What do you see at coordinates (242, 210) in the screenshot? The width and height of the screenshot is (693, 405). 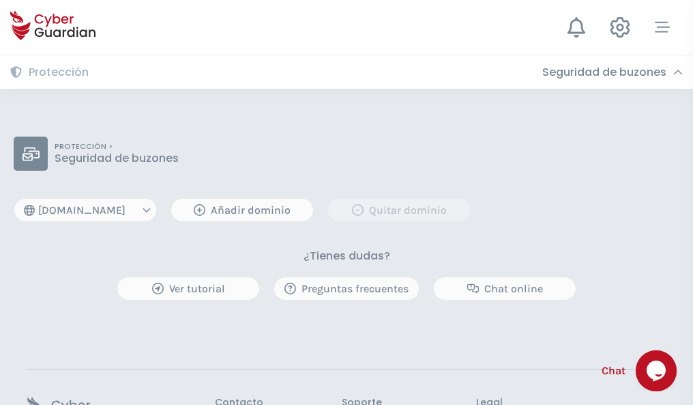 I see `div: Añadir dominio` at bounding box center [242, 210].